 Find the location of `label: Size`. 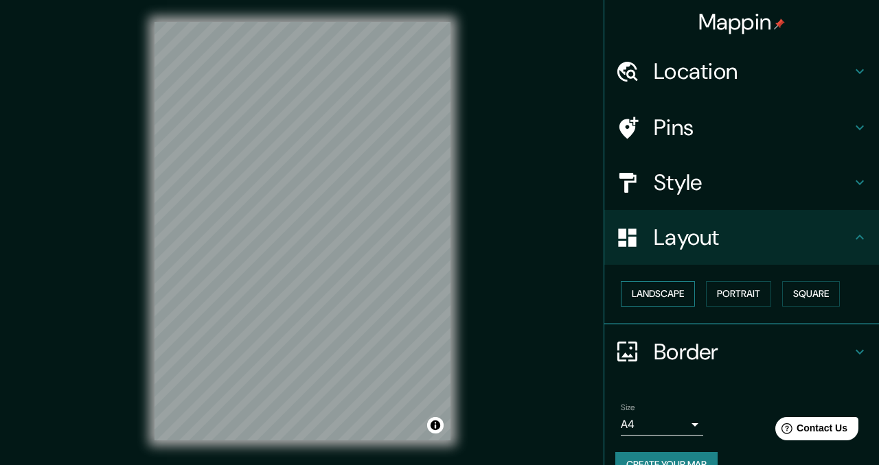

label: Size is located at coordinates (627, 407).